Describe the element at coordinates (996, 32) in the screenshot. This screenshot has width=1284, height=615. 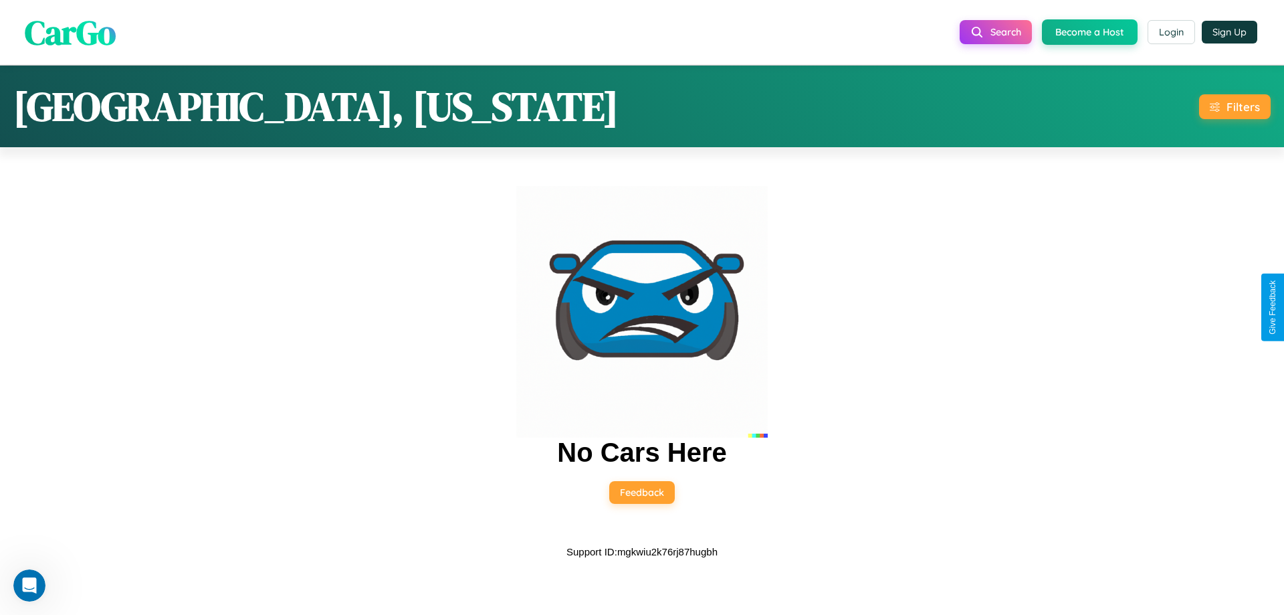
I see `button: Search` at that location.